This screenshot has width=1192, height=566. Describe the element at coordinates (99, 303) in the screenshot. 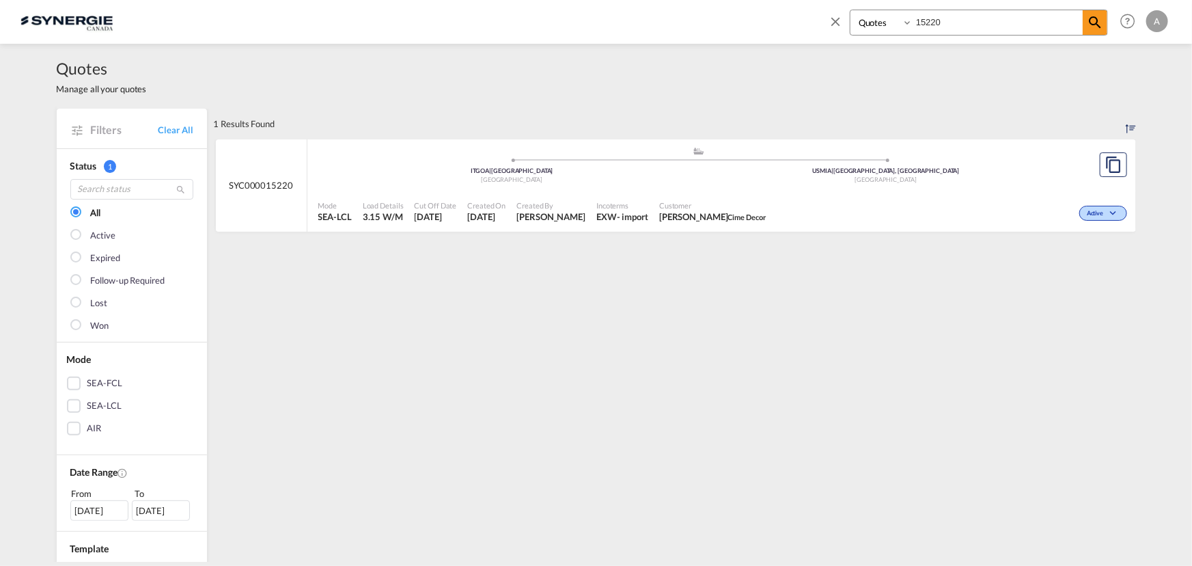

I see `div: Lost` at that location.